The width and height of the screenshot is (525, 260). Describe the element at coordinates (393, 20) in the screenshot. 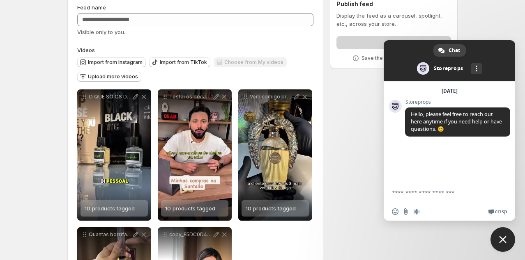

I see `p: Display the feed as a carousel, spotlight, etc., across your store.` at that location.